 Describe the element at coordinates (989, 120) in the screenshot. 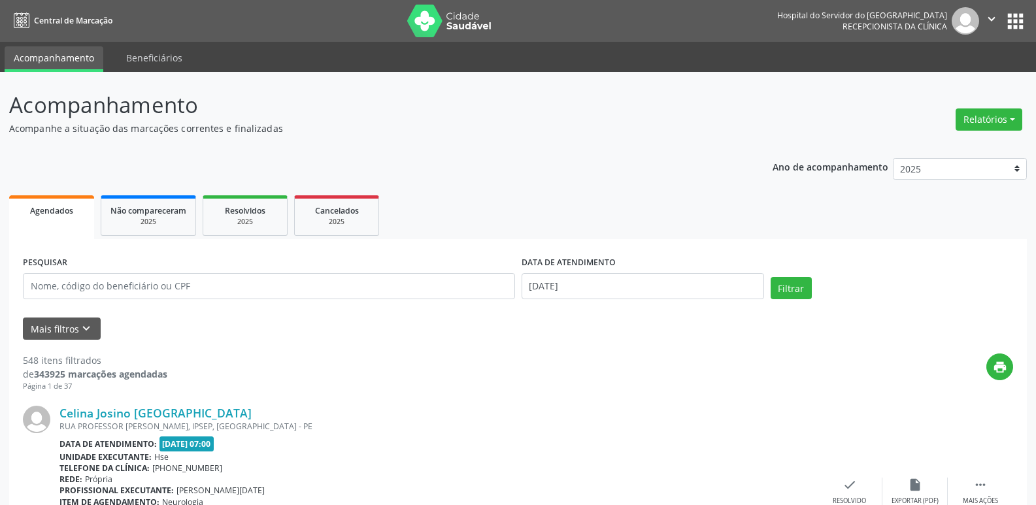

I see `button: Relatórios` at that location.